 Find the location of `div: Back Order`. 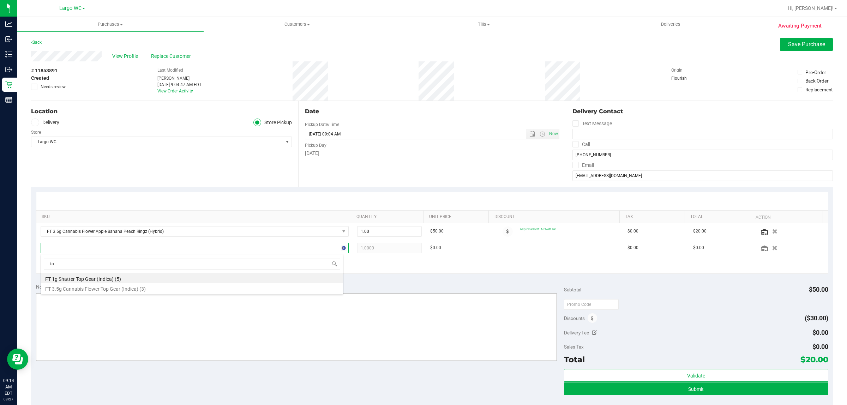

div: Back Order is located at coordinates (817, 81).